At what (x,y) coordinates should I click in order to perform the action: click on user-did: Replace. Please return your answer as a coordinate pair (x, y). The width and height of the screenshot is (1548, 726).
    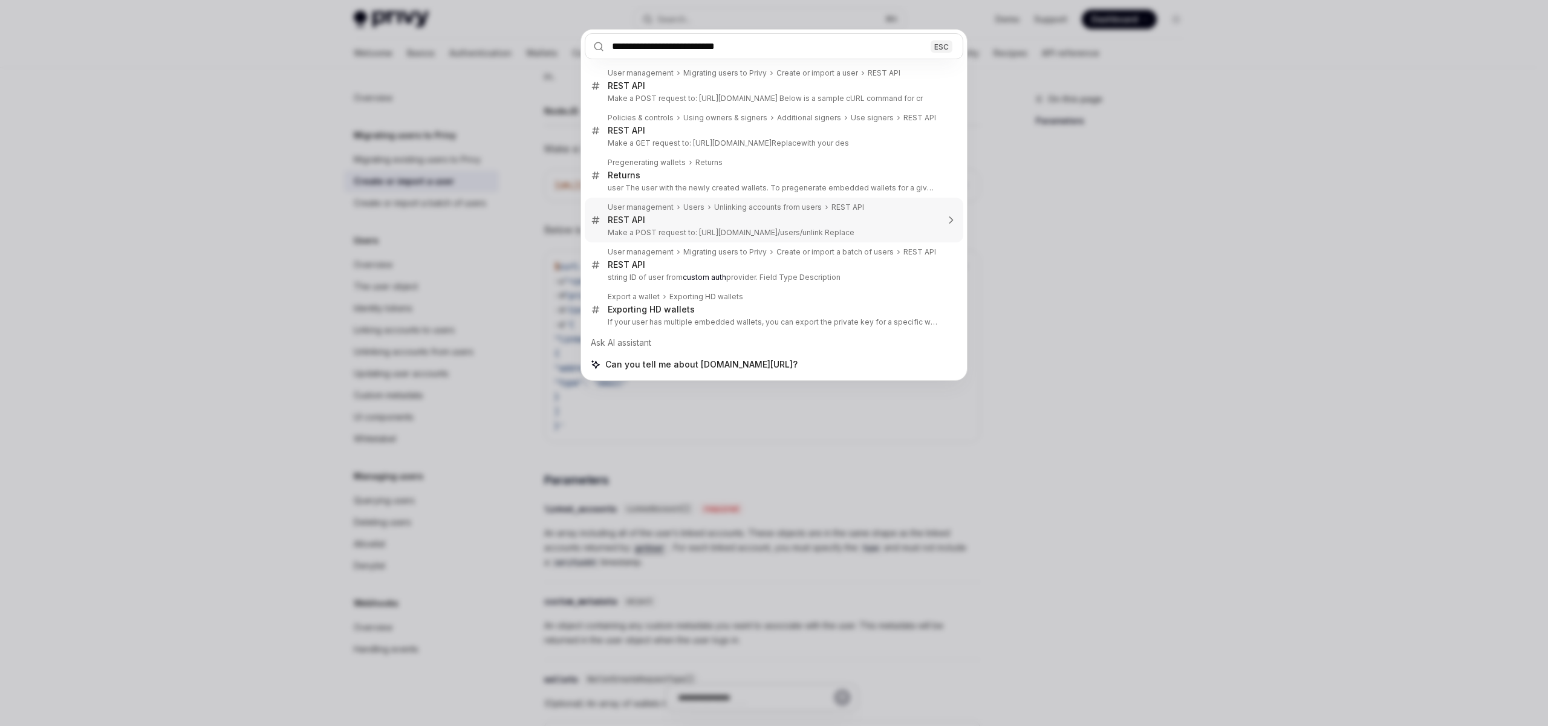
    Looking at the image, I should click on (810, 143).